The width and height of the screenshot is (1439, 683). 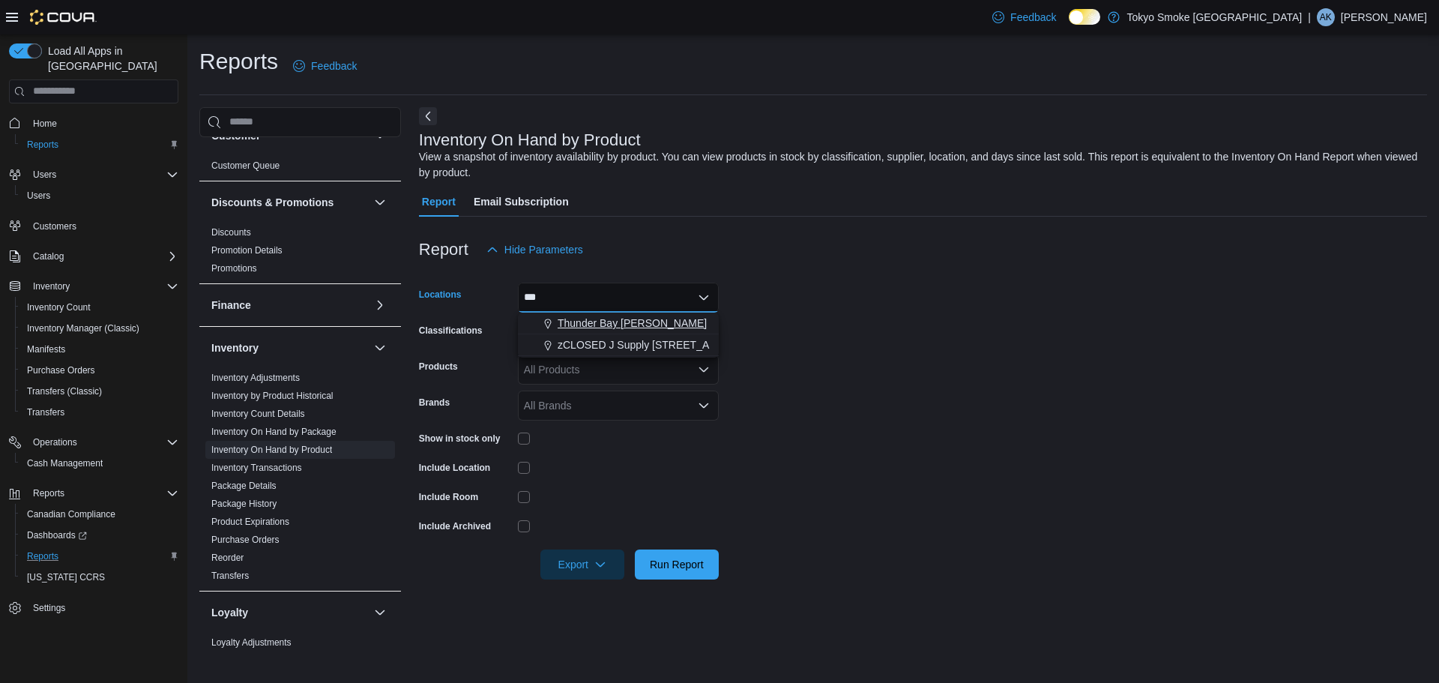 I want to click on button: Users, so click(x=100, y=196).